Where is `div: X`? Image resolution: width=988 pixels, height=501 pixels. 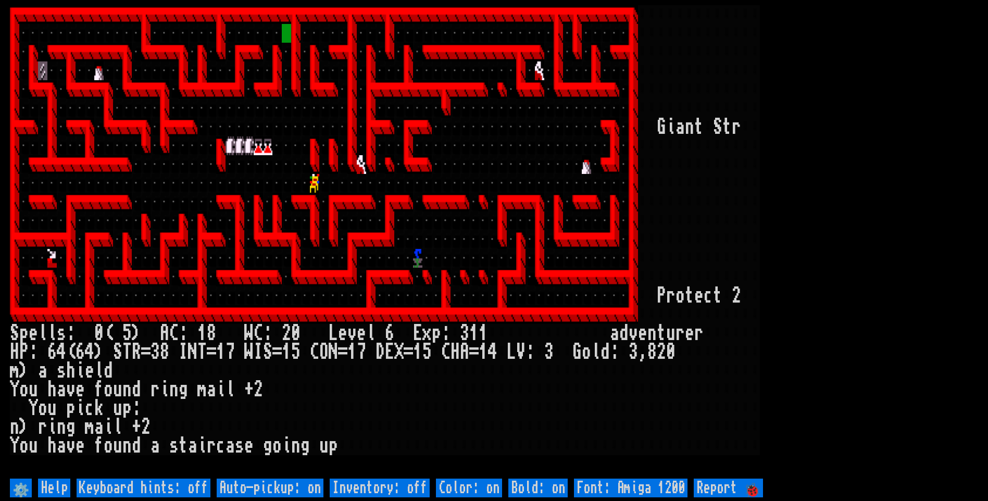
div: X is located at coordinates (399, 352).